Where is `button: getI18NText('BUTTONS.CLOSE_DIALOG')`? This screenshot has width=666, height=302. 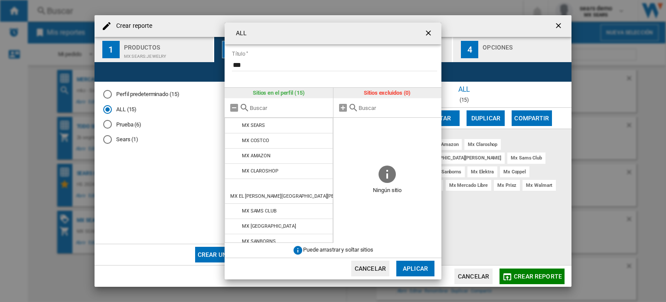 button: getI18NText('BUTTONS.CLOSE_DIALOG') is located at coordinates (429, 33).